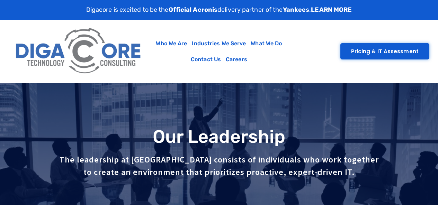 The image size is (438, 205). What do you see at coordinates (171, 44) in the screenshot?
I see `a: Who We Are` at bounding box center [171, 44].